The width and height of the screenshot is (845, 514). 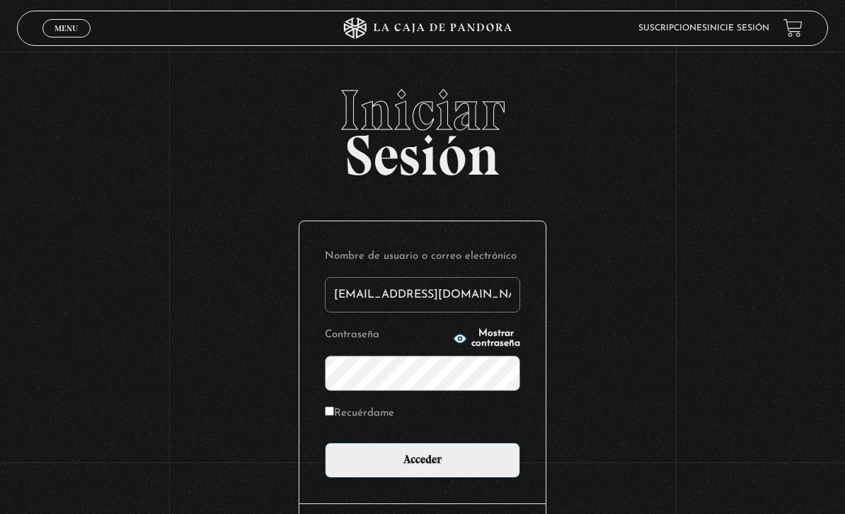 I want to click on label: Contraseña, so click(x=386, y=335).